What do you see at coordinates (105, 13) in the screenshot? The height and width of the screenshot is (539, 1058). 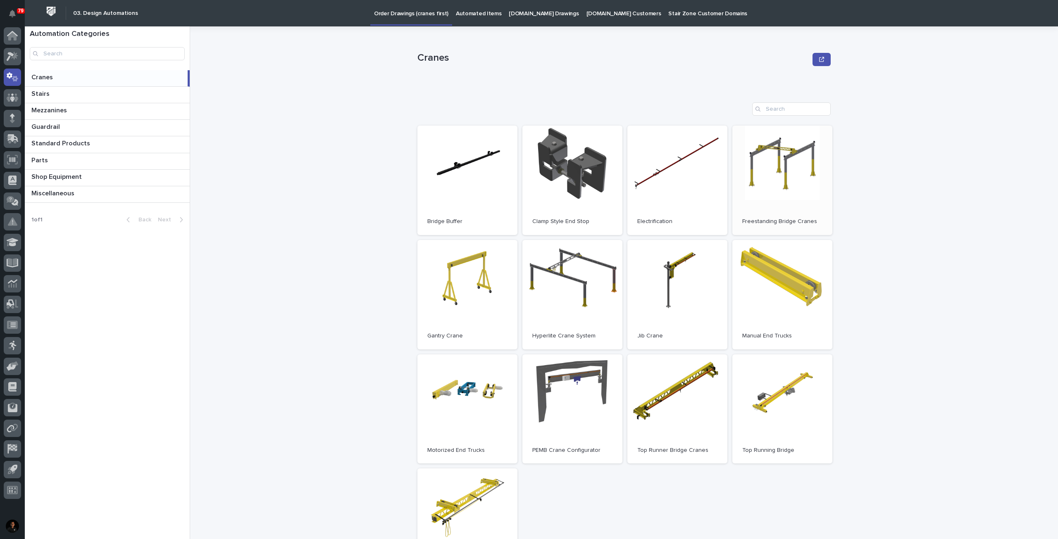 I see `h2: 03. Design Automations` at bounding box center [105, 13].